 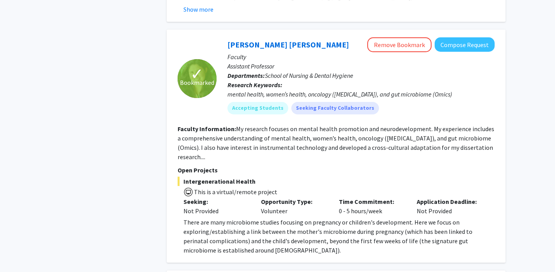 What do you see at coordinates (399, 45) in the screenshot?
I see `button: Remove Bookmark` at bounding box center [399, 45].